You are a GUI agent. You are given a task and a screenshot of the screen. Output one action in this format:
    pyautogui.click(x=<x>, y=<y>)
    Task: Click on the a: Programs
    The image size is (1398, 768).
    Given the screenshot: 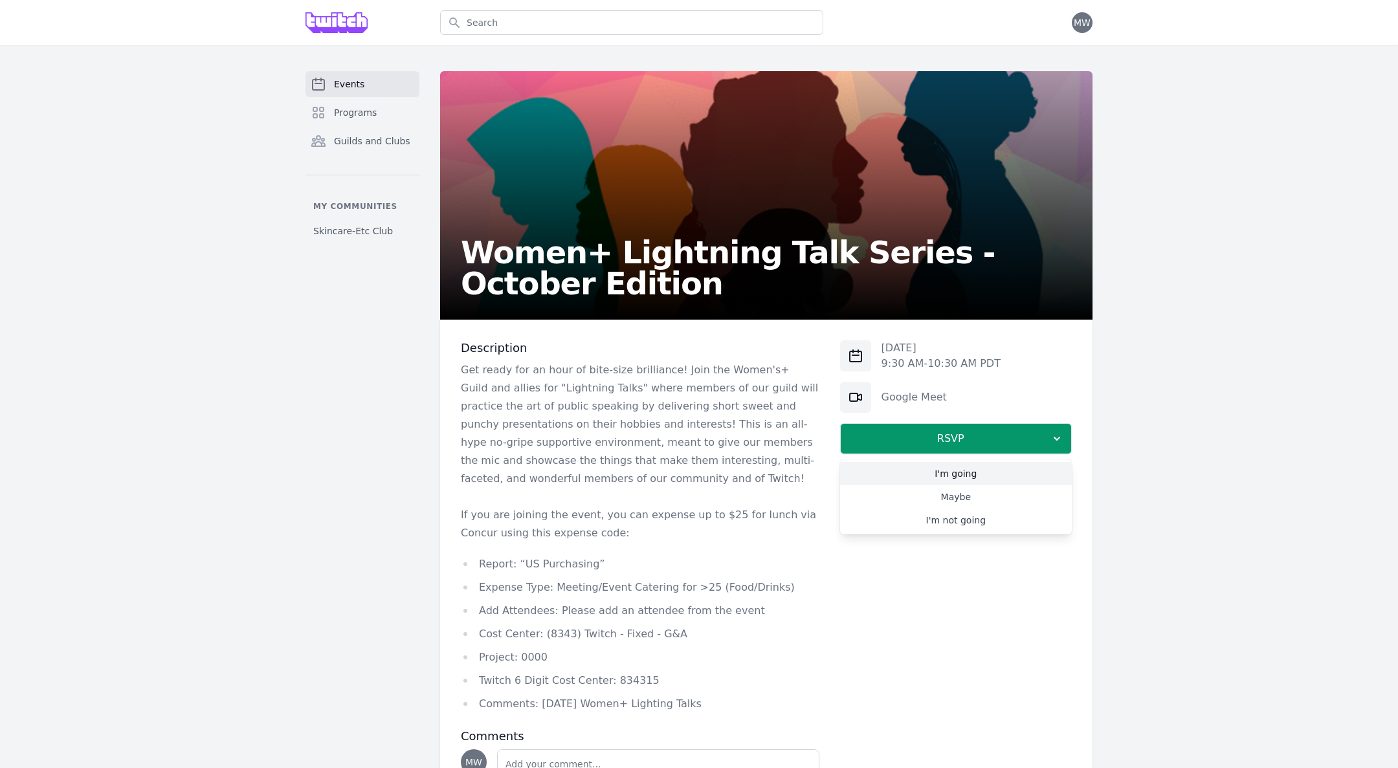 What is the action you would take?
    pyautogui.click(x=362, y=113)
    